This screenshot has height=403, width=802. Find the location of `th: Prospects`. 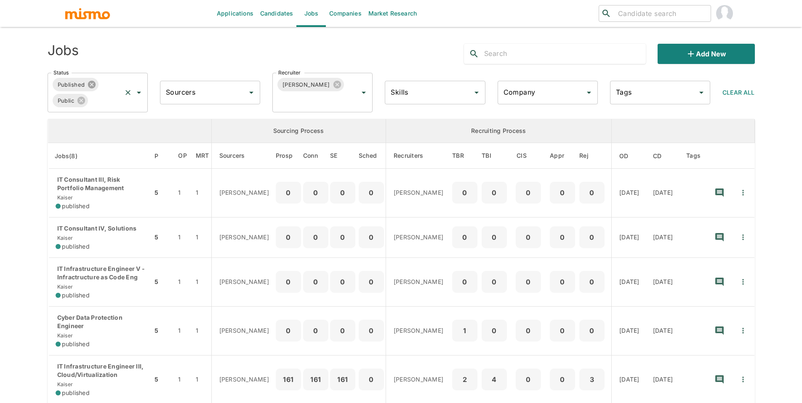

th: Prospects is located at coordinates (289, 156).